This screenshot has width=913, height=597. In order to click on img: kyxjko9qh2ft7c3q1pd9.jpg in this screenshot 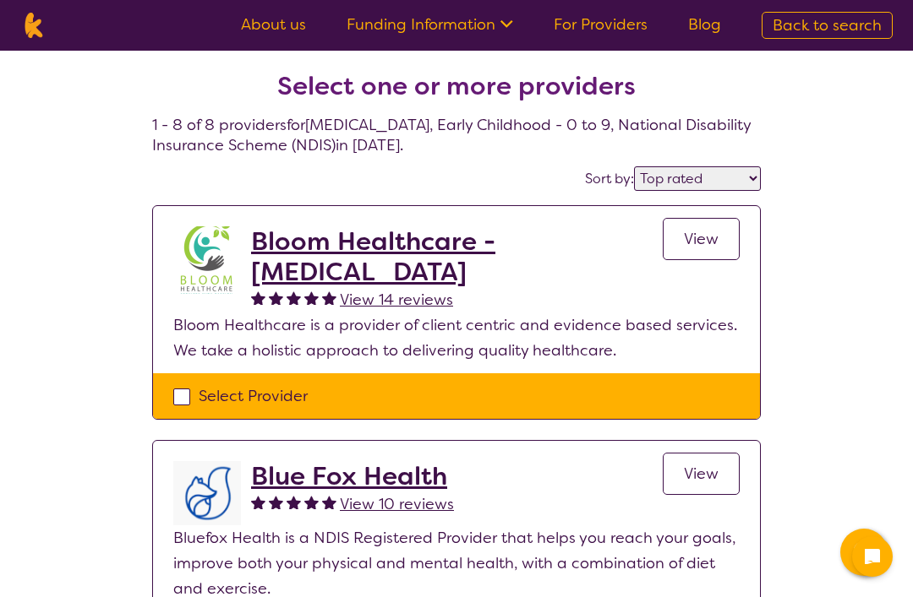, I will do `click(207, 260)`.